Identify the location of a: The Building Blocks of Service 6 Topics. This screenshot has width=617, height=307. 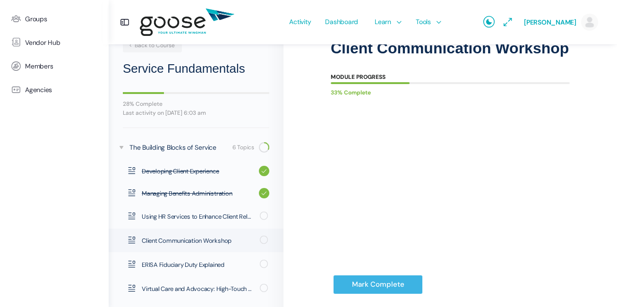
(196, 147).